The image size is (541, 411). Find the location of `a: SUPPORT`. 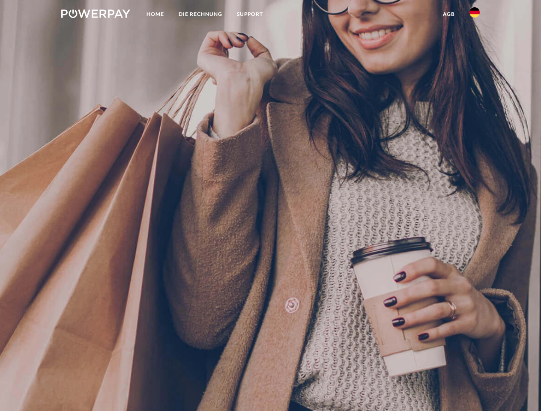

a: SUPPORT is located at coordinates (250, 14).